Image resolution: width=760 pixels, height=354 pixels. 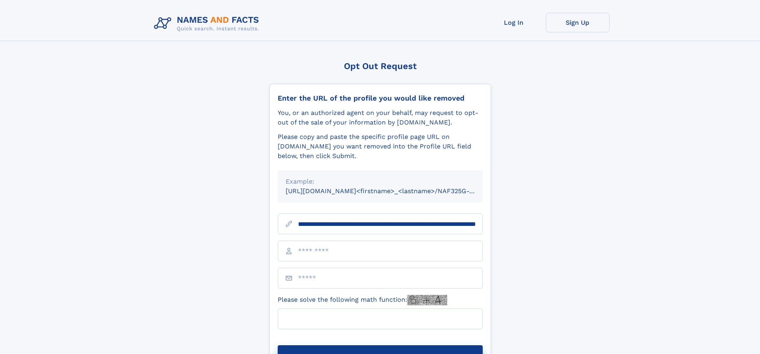 What do you see at coordinates (380, 66) in the screenshot?
I see `div: Opt Out Request` at bounding box center [380, 66].